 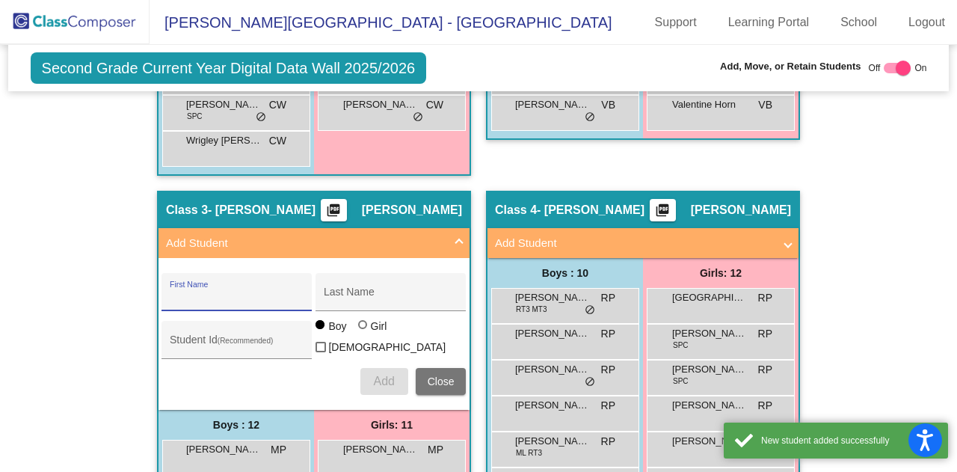 What do you see at coordinates (441, 381) in the screenshot?
I see `button: Close` at bounding box center [441, 381].